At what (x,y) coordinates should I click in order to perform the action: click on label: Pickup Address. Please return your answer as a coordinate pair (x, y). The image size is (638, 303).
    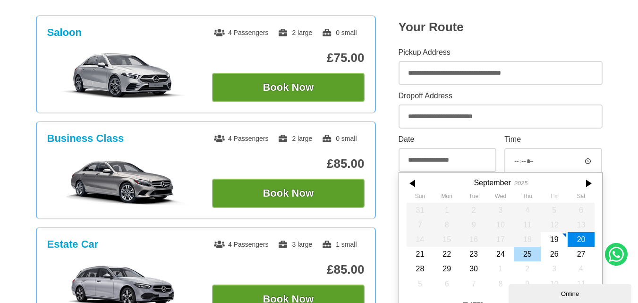
    Looking at the image, I should click on (501, 52).